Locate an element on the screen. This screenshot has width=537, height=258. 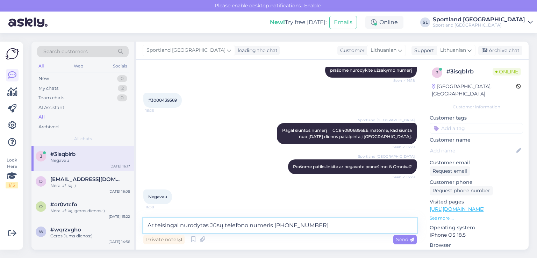
div: Web is located at coordinates (78, 66).